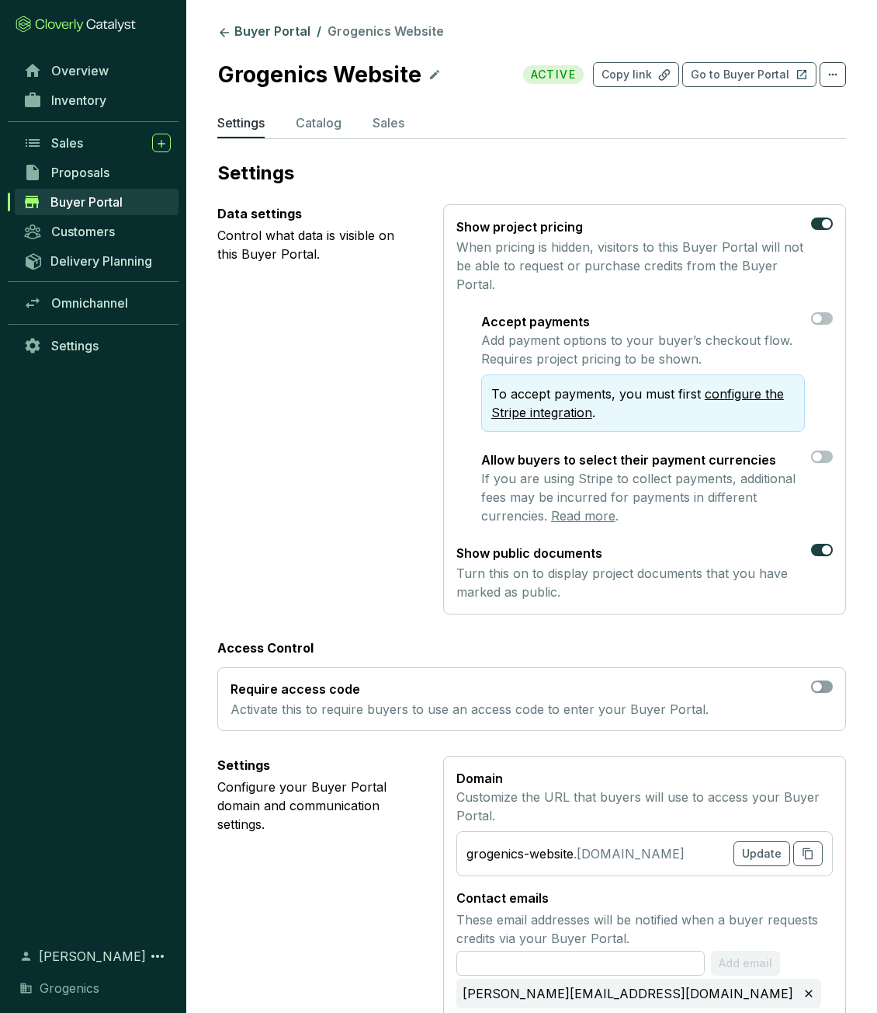 The image size is (877, 1013). Describe the element at coordinates (749, 75) in the screenshot. I see `a: Go to Buyer Portal` at that location.